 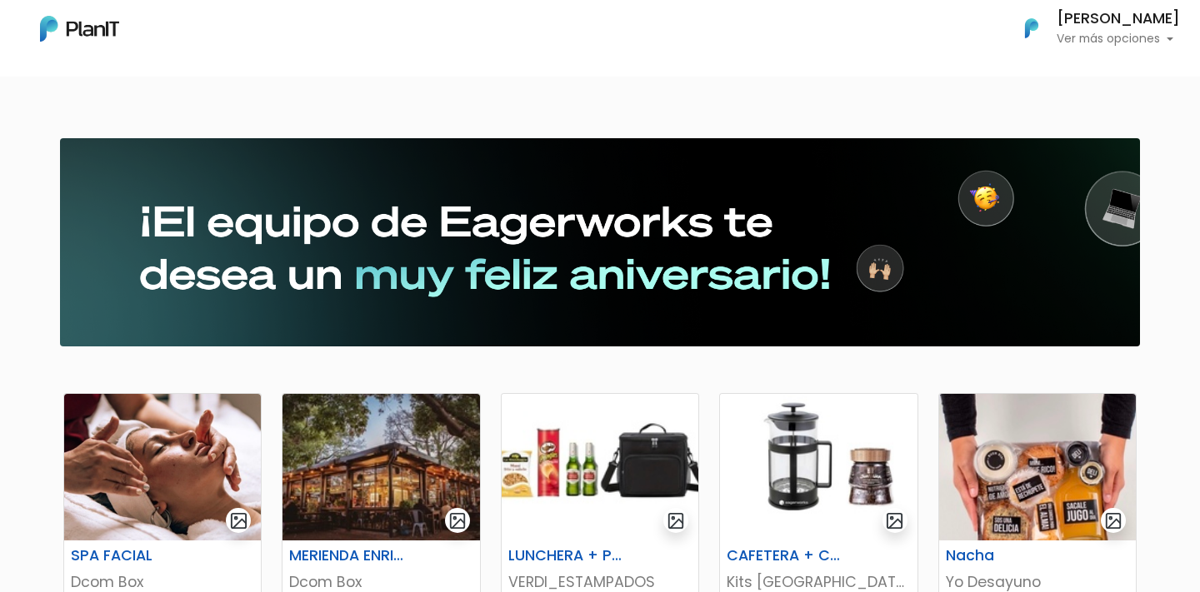 I want to click on img: thumb_6349CFF3-484F-4BCD-9940-78224EC48F4B.jpeg, so click(x=381, y=467).